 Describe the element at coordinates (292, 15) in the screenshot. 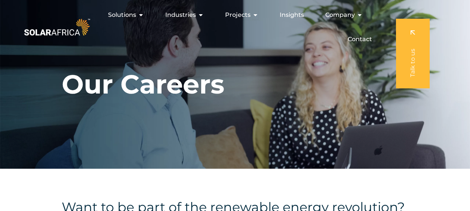

I see `a: Insights` at that location.